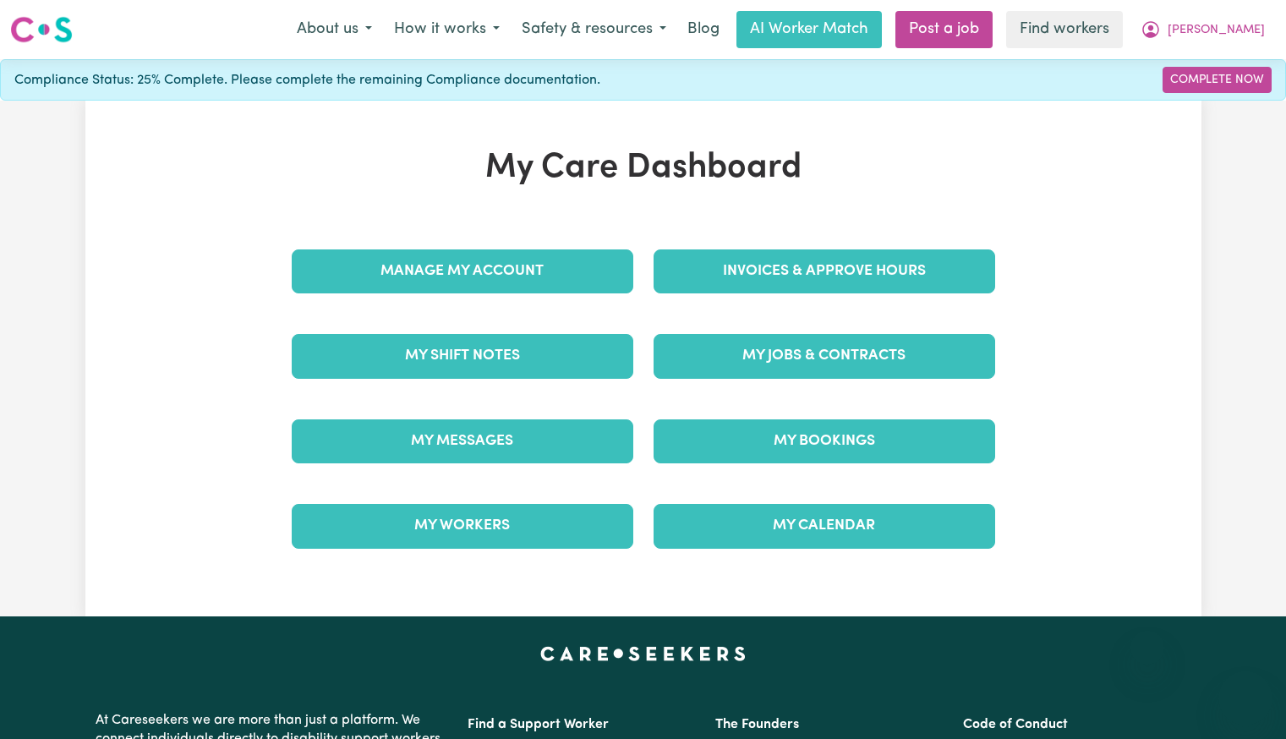  What do you see at coordinates (1217, 80) in the screenshot?
I see `a: Complete Now` at bounding box center [1217, 80].